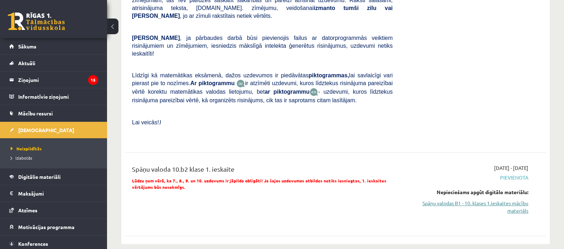  I want to click on b: ar piktogrammu, so click(287, 92).